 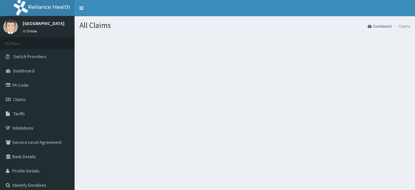 What do you see at coordinates (10, 27) in the screenshot?
I see `img: User Image` at bounding box center [10, 27].